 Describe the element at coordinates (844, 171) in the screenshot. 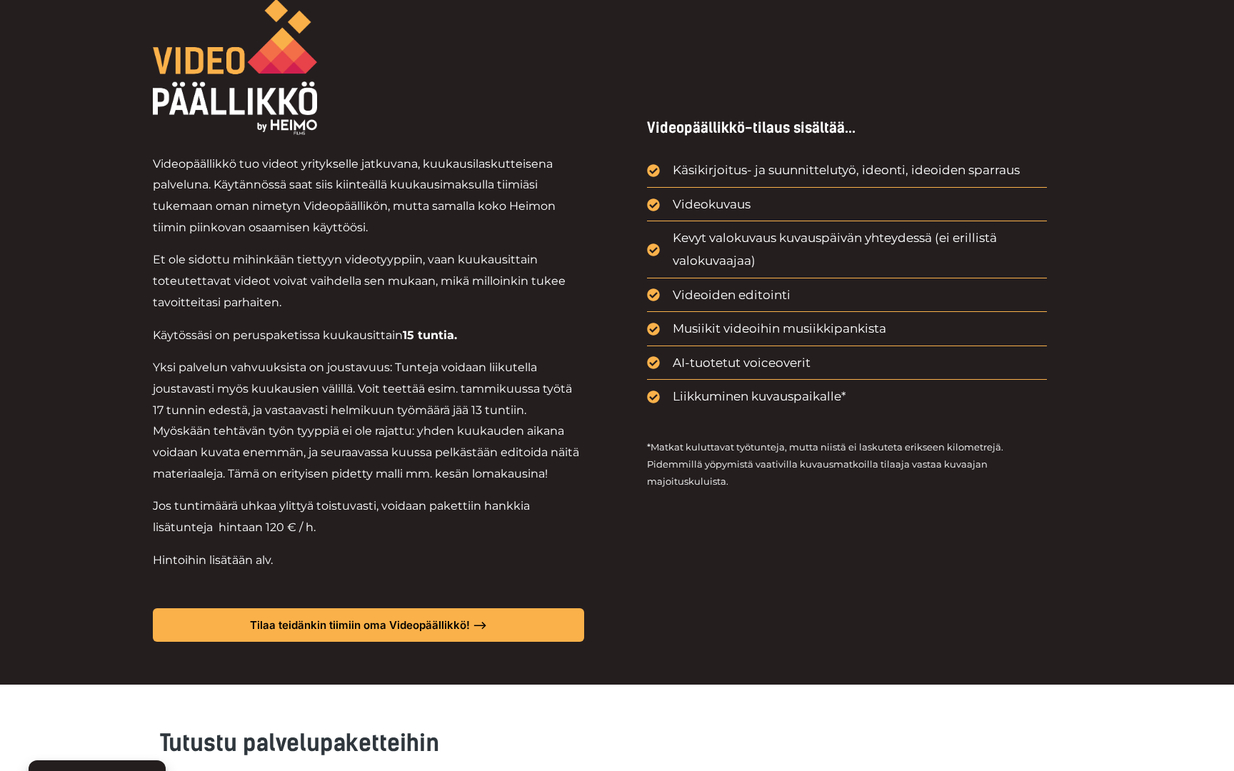

I see `span: Käsikirjoitus- ja suunnittelutyö, ideonti, ideoiden sparraus` at that location.